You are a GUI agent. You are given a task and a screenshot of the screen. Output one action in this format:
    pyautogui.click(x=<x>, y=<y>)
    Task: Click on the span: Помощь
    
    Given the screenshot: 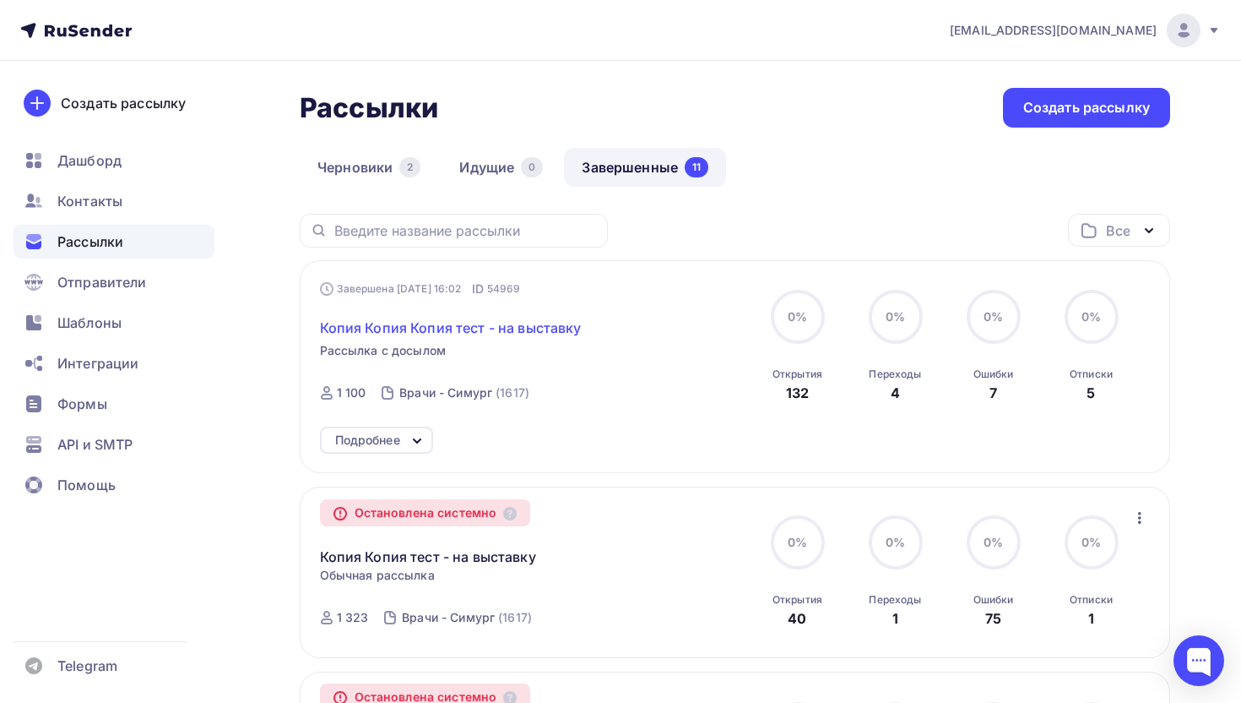 What is the action you would take?
    pyautogui.click(x=86, y=485)
    